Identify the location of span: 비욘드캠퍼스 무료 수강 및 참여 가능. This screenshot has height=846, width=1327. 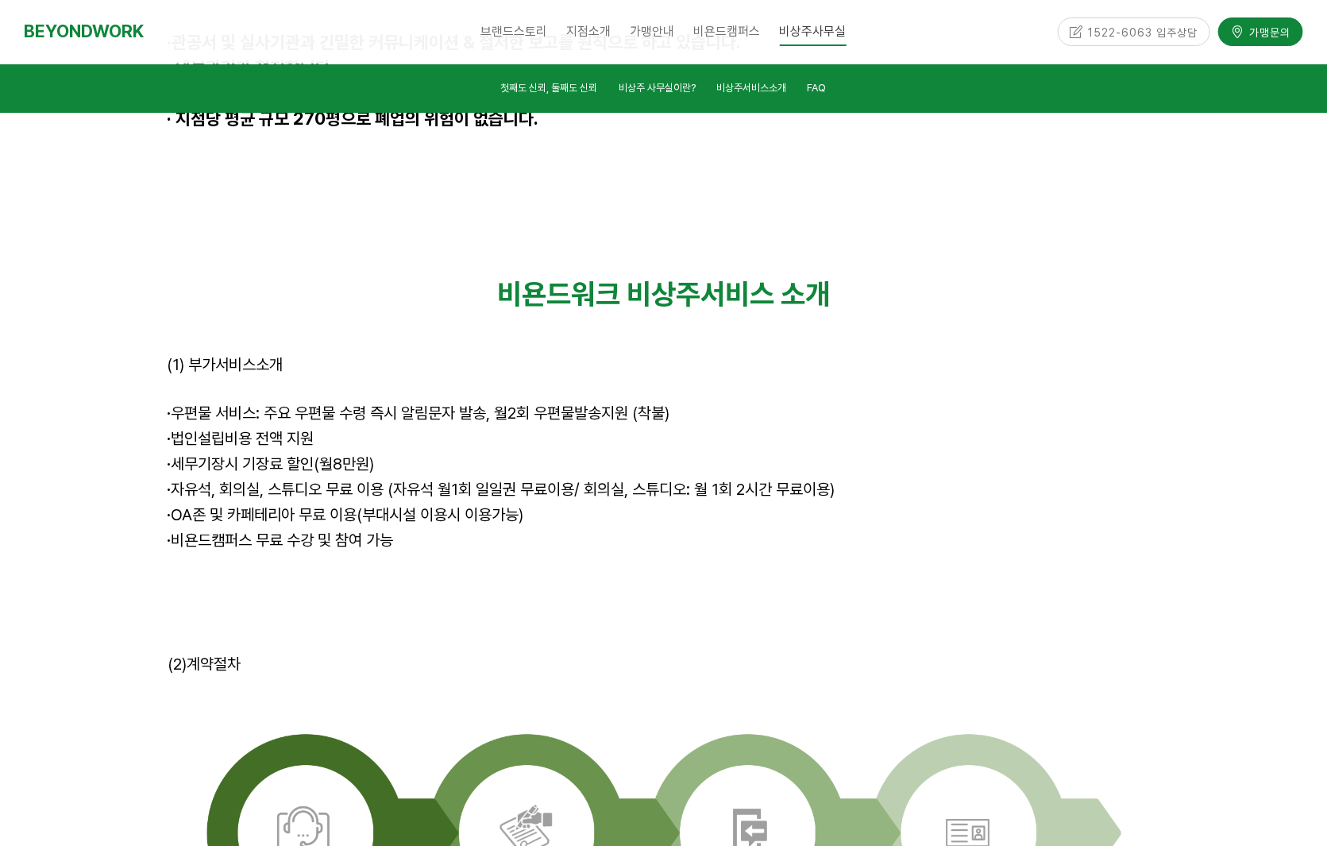
(280, 541).